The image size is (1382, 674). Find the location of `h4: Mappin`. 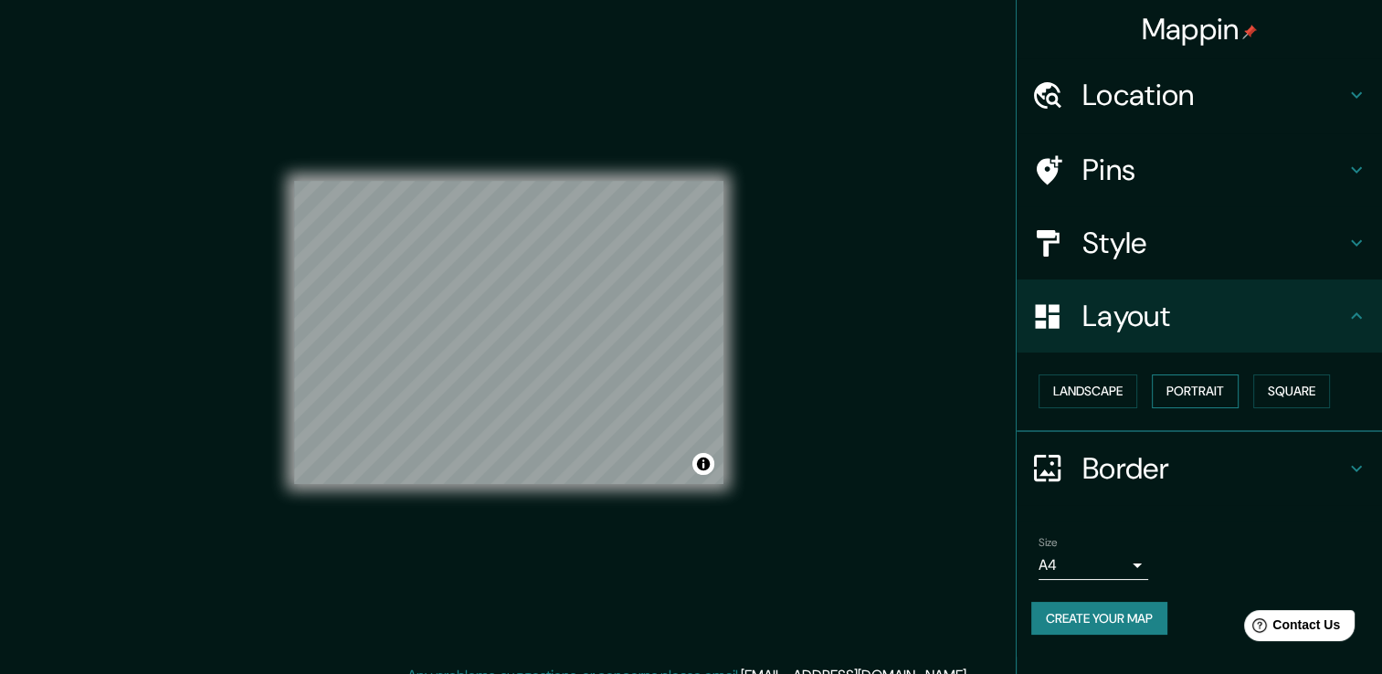

h4: Mappin is located at coordinates (1199, 29).